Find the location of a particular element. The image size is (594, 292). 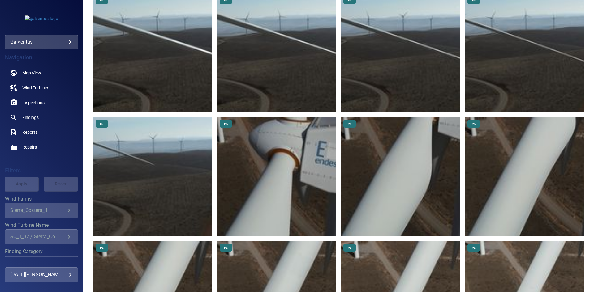

a: windturbines noActive is located at coordinates (41, 88).